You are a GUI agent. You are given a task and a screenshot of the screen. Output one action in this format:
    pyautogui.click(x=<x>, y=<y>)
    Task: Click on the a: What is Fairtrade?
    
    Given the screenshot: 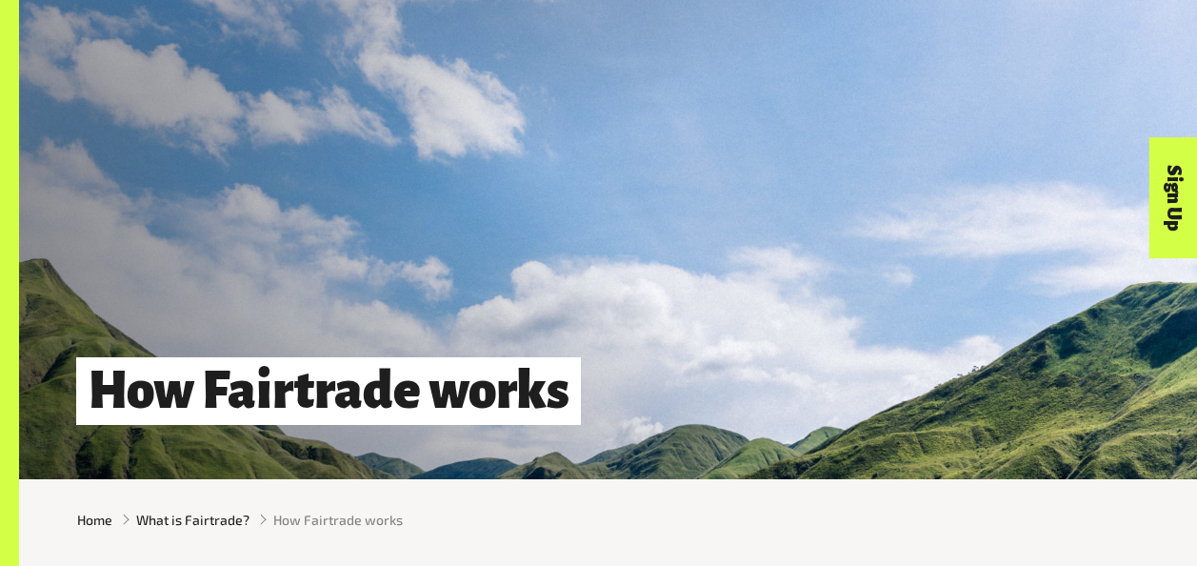 What is the action you would take?
    pyautogui.click(x=192, y=519)
    